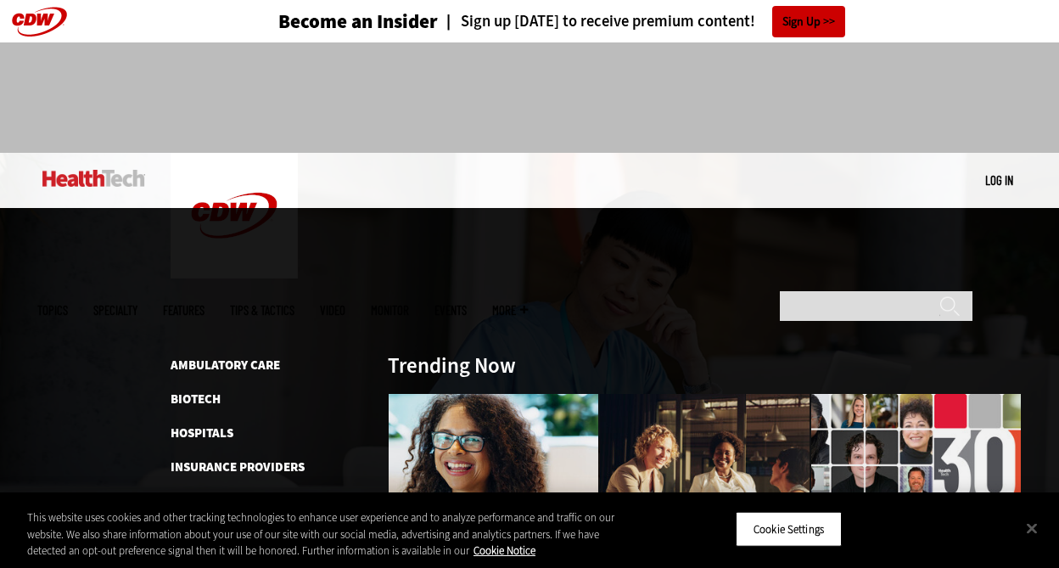 This screenshot has width=1059, height=568. I want to click on a: Insurance Providers, so click(238, 467).